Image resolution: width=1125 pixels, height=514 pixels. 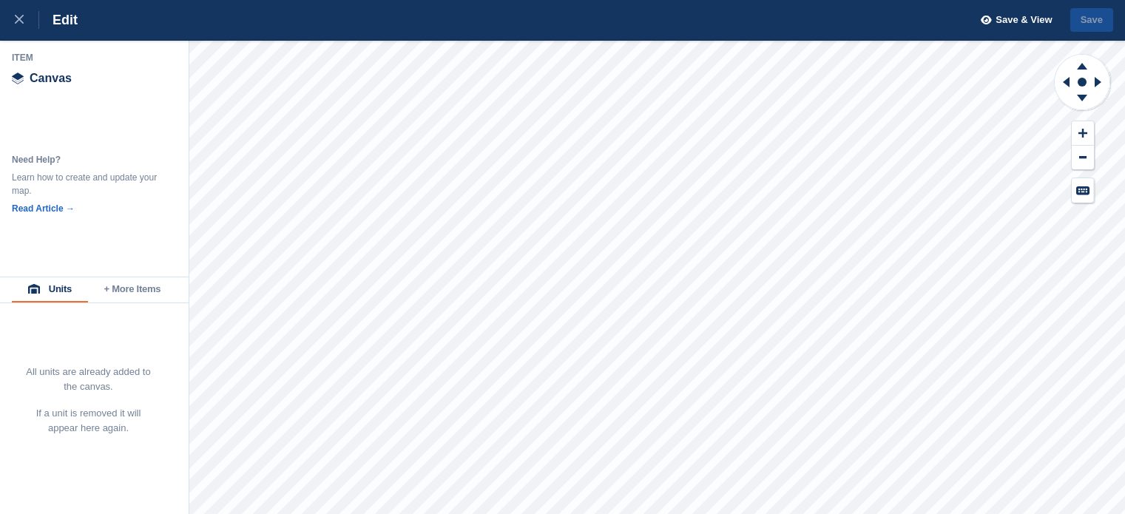 What do you see at coordinates (88, 421) in the screenshot?
I see `p: If a unit is removed it will appear here again.` at bounding box center [88, 421].